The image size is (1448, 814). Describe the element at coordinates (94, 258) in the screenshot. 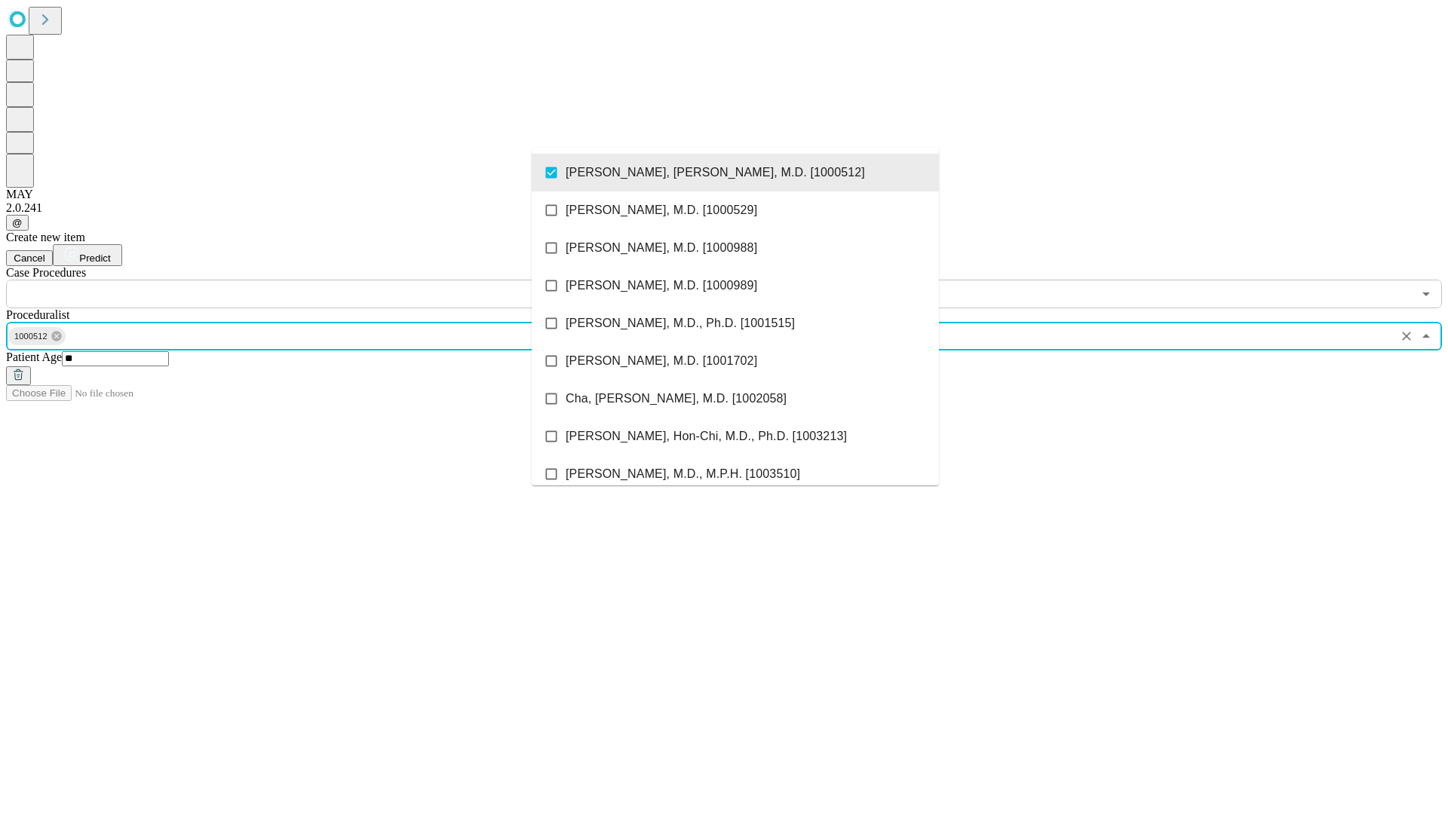

I see `span: Predict` at that location.